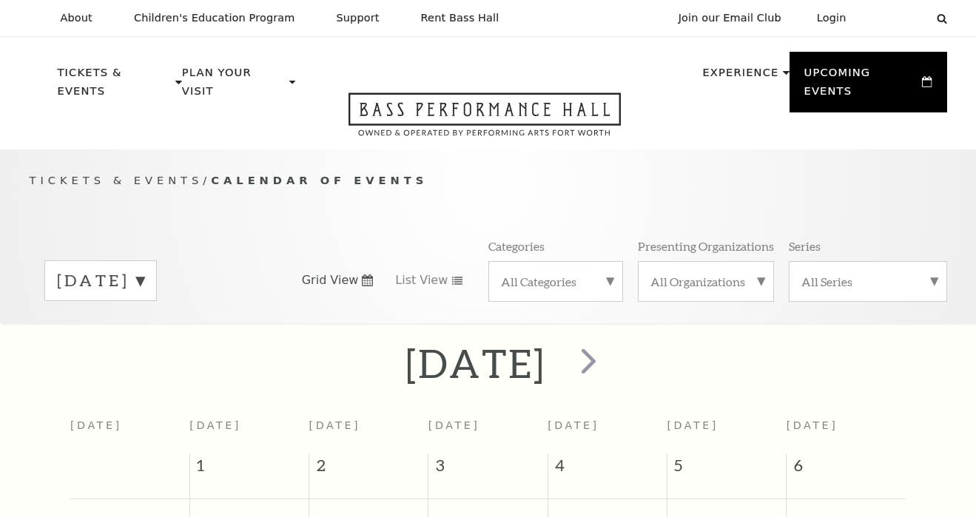 The height and width of the screenshot is (517, 976). I want to click on label: All Organizations, so click(706, 281).